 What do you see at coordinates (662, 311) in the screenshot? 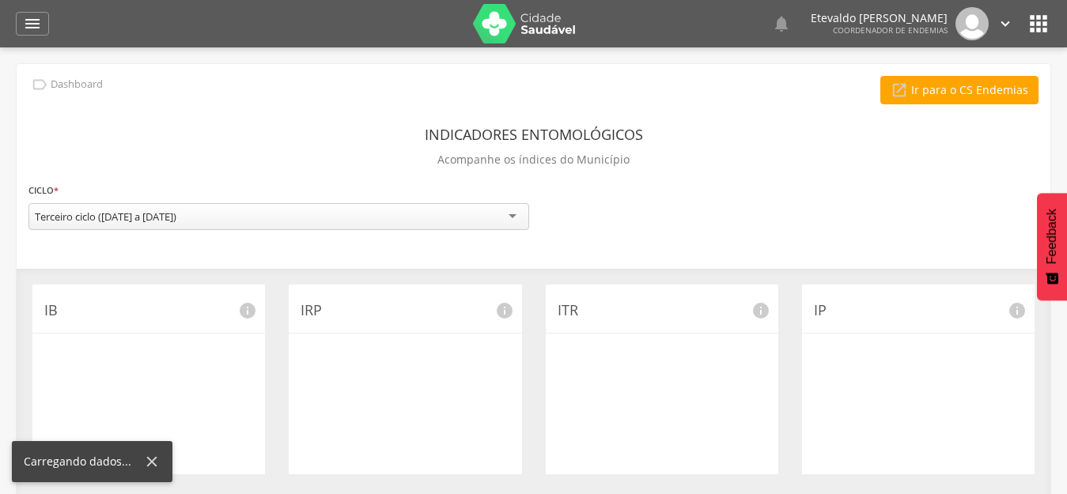
I see `p: ITR` at bounding box center [662, 311].